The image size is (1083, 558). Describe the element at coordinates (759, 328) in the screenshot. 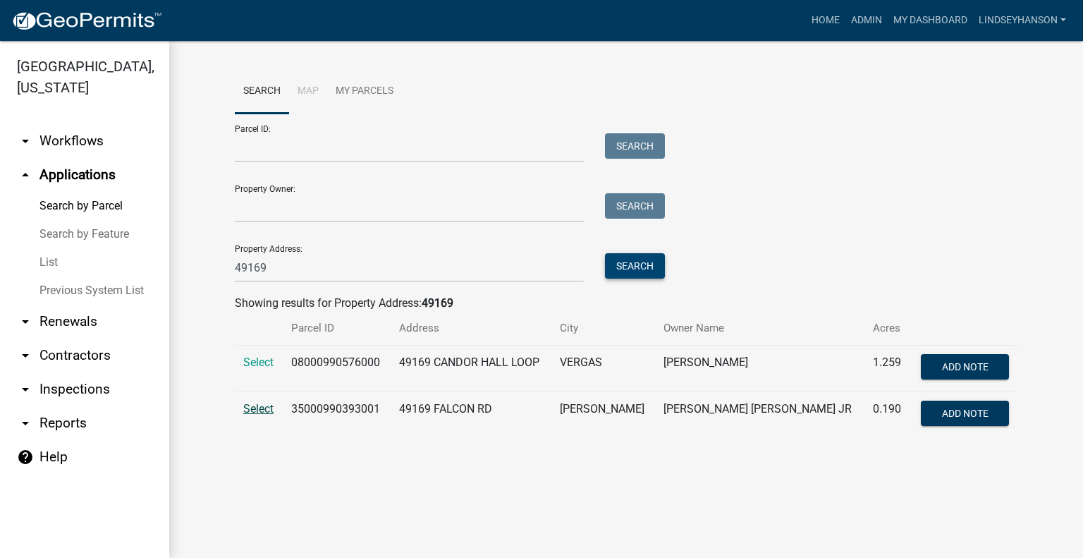

I see `th: Owner Name` at that location.